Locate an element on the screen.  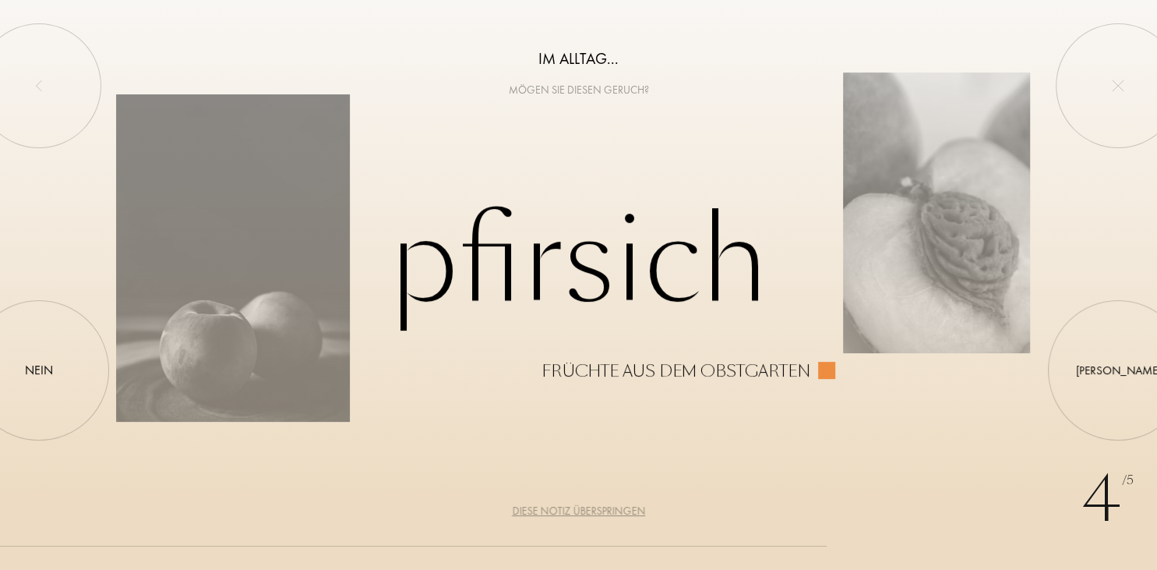
div: 4 is located at coordinates (1107, 499).